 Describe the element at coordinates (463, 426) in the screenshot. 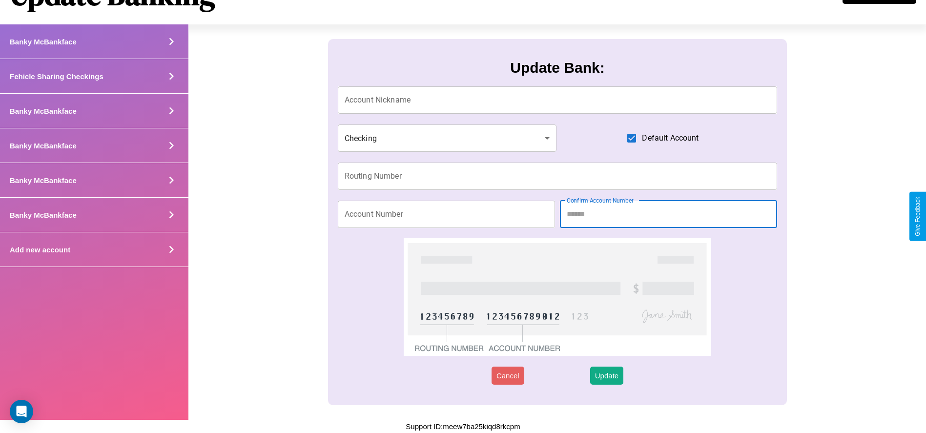

I see `p: Support ID: meew7ba25kiqd8rkcpm` at that location.